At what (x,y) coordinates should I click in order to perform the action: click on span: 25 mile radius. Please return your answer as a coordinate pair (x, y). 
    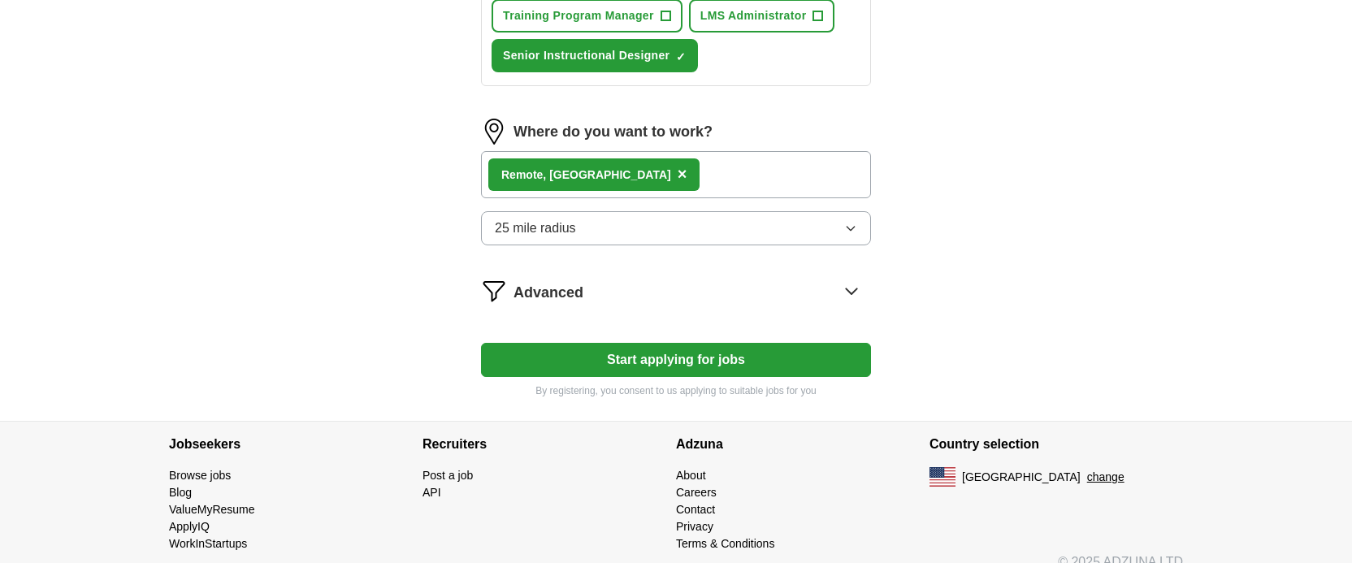
    Looking at the image, I should click on (536, 228).